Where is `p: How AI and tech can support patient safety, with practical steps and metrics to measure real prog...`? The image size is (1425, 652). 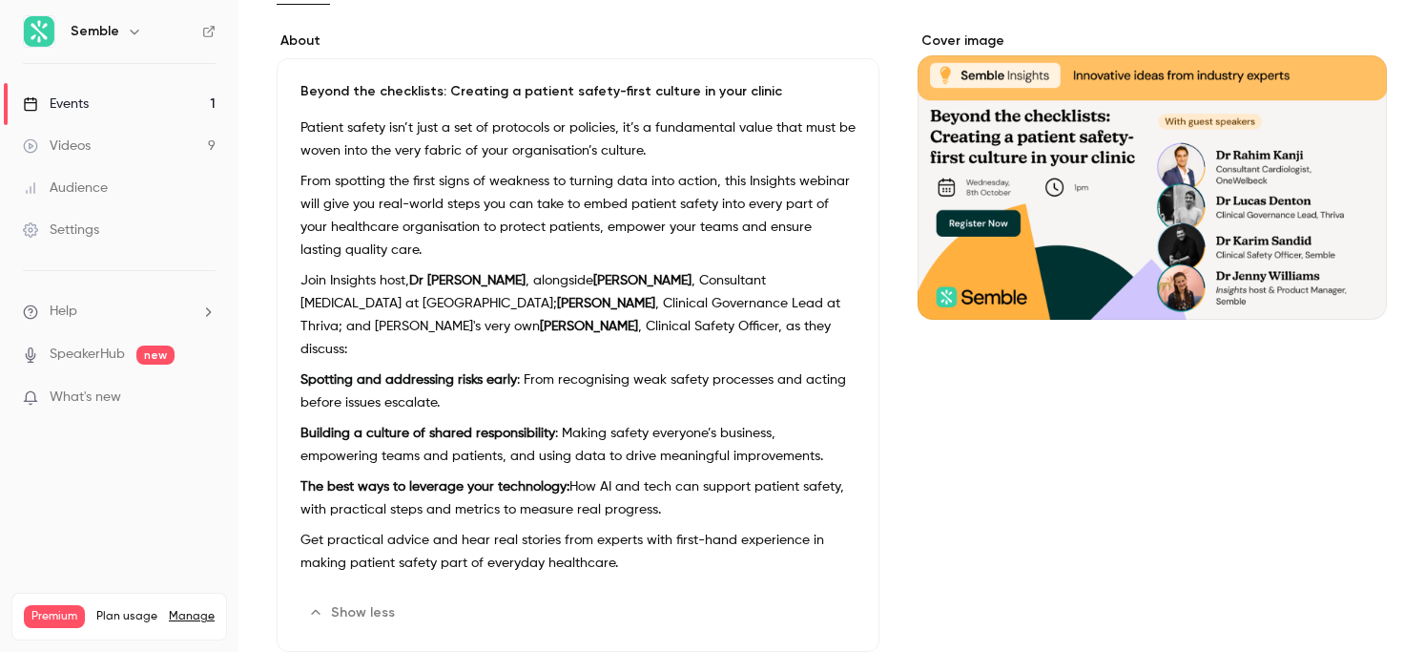
p: How AI and tech can support patient safety, with practical steps and metrics to measure real prog... is located at coordinates (578, 498).